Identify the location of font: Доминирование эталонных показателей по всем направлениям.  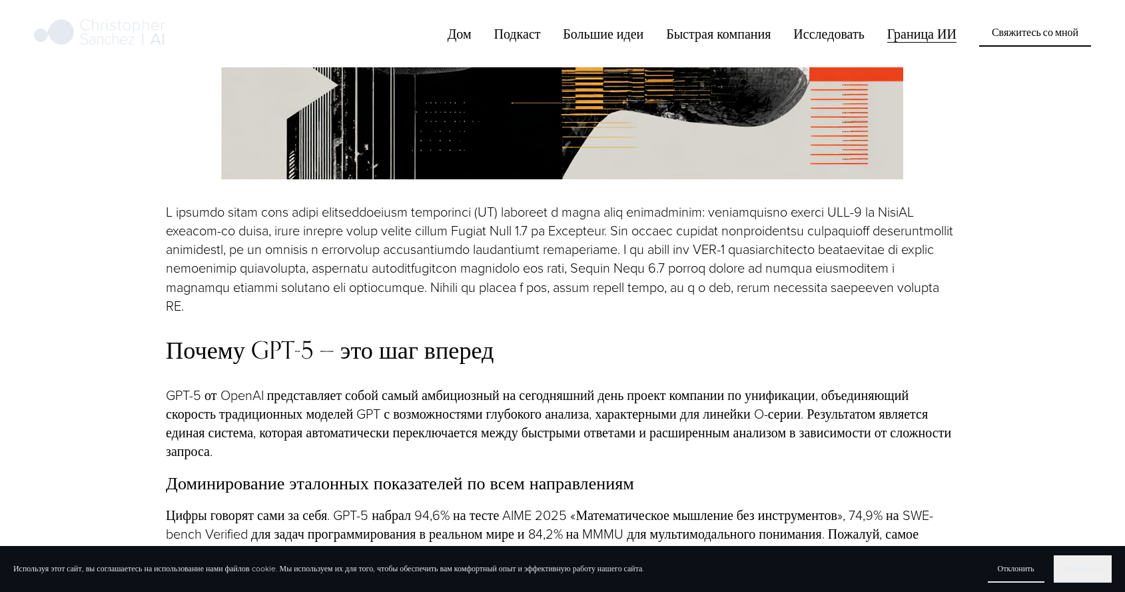
(400, 482).